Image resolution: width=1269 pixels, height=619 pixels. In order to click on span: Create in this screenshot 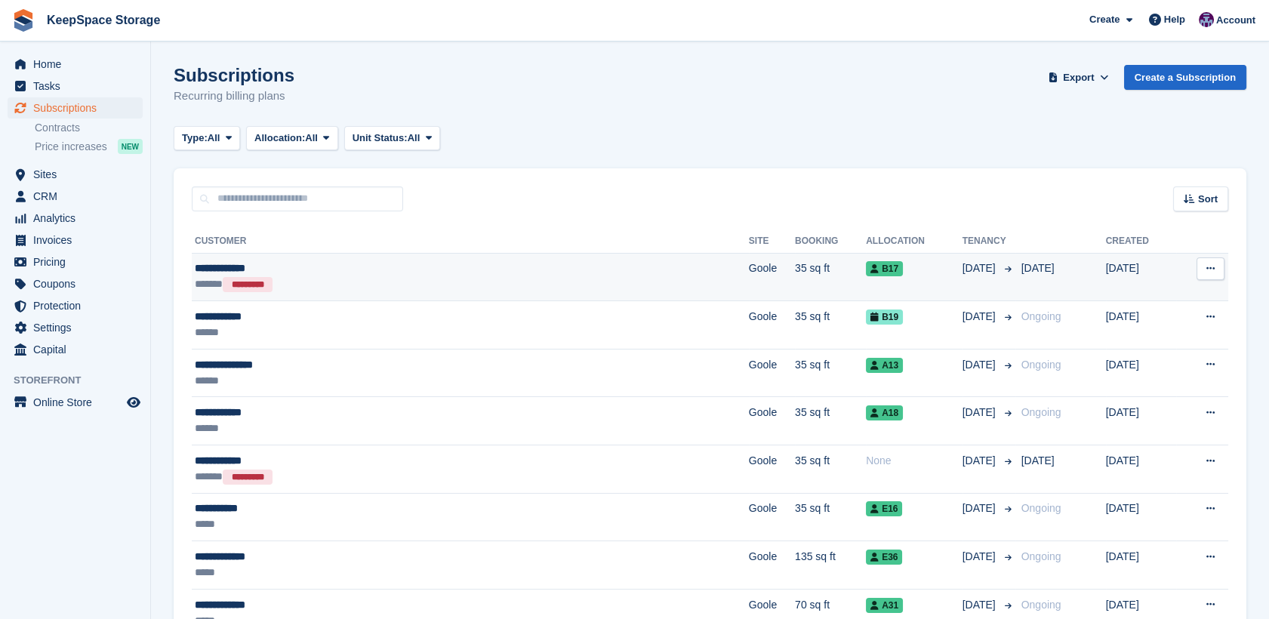, I will do `click(1104, 20)`.